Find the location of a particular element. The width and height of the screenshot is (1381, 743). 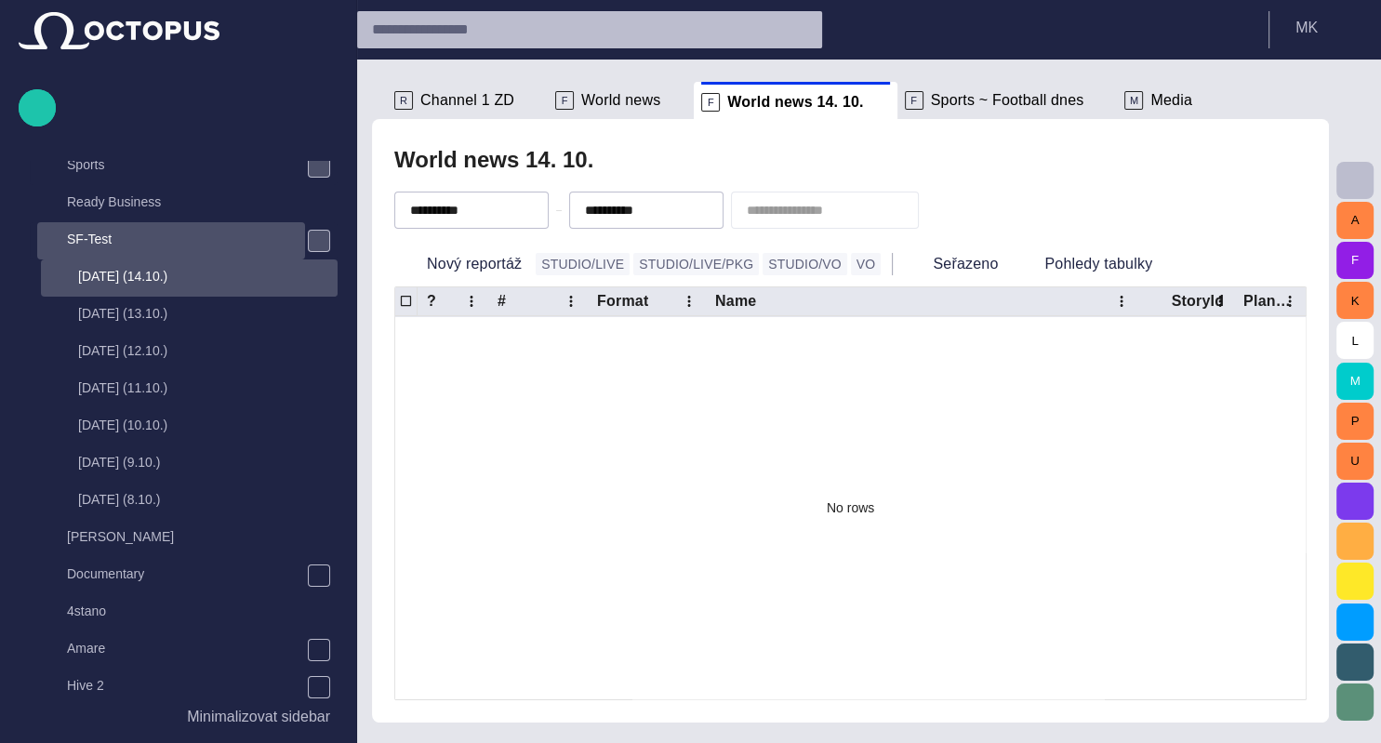

button: STUDIO/LIVE is located at coordinates (582, 264).